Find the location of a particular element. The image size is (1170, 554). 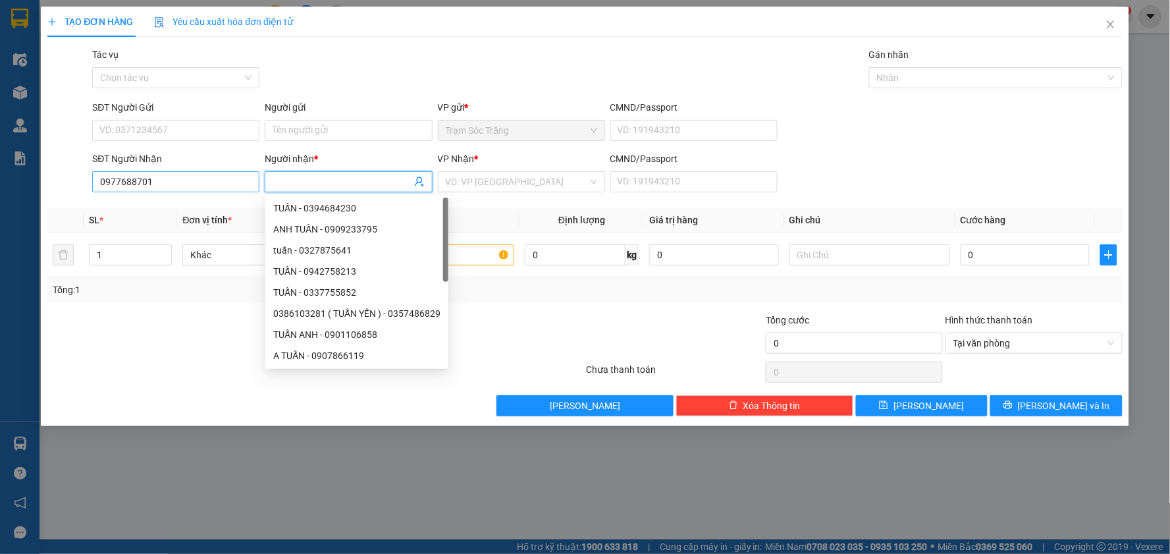

div: Tổng: 1 is located at coordinates (252, 290).